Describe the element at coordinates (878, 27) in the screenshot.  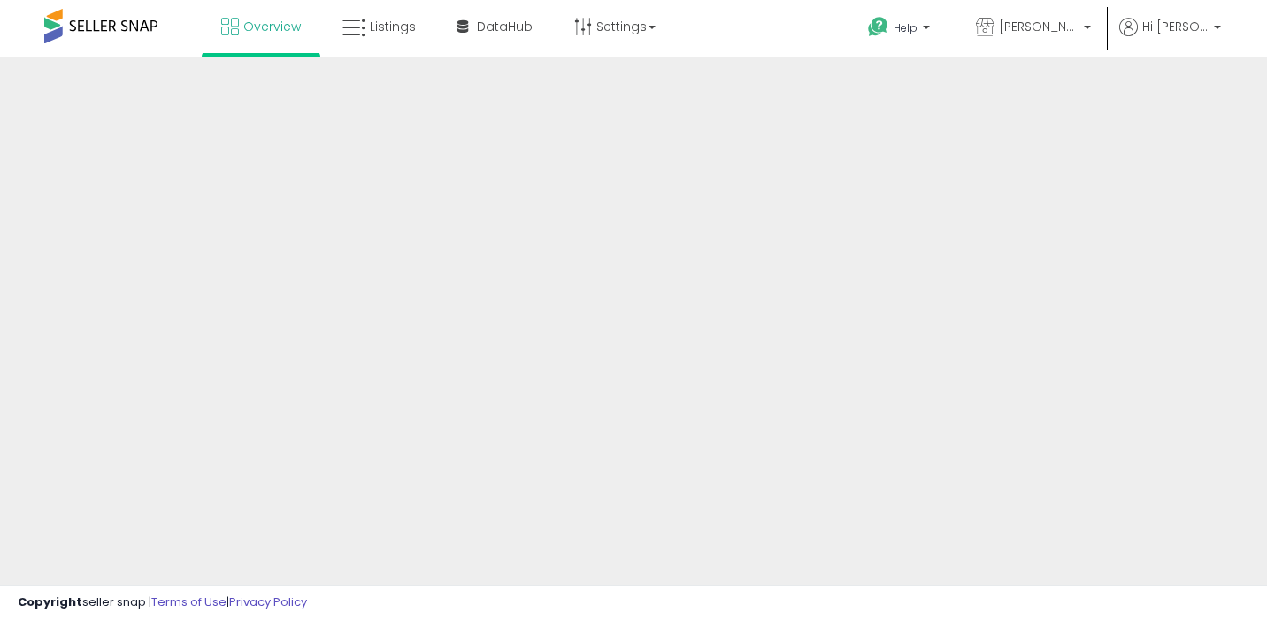
I see `i: Get Help` at that location.